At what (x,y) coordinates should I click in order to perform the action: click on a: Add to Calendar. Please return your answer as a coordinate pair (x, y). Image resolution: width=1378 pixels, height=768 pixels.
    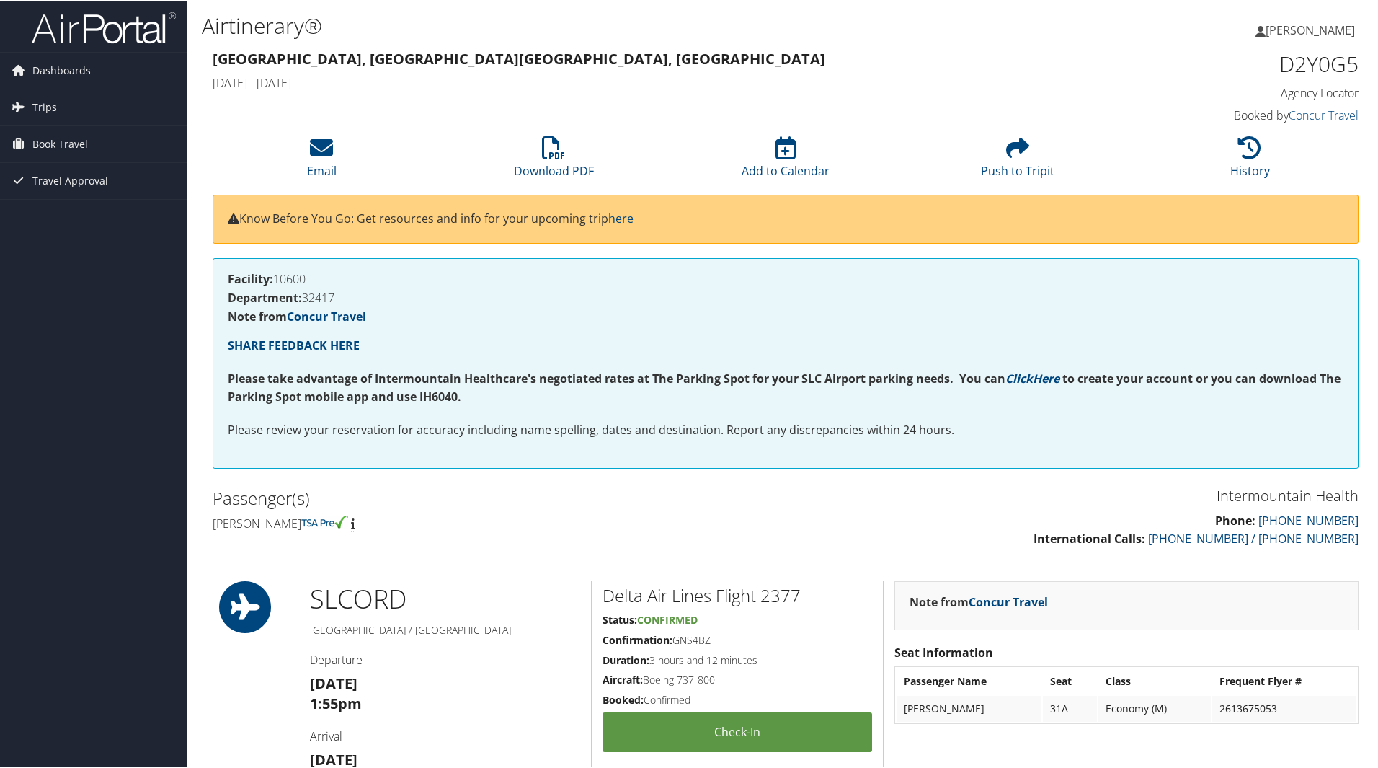
    Looking at the image, I should click on (786, 160).